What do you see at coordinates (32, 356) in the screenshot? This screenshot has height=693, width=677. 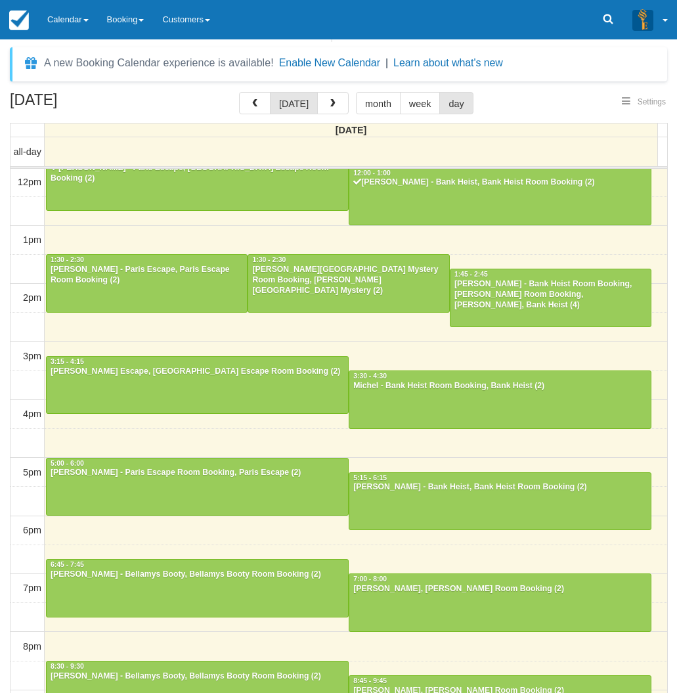 I see `span: 3pm` at bounding box center [32, 356].